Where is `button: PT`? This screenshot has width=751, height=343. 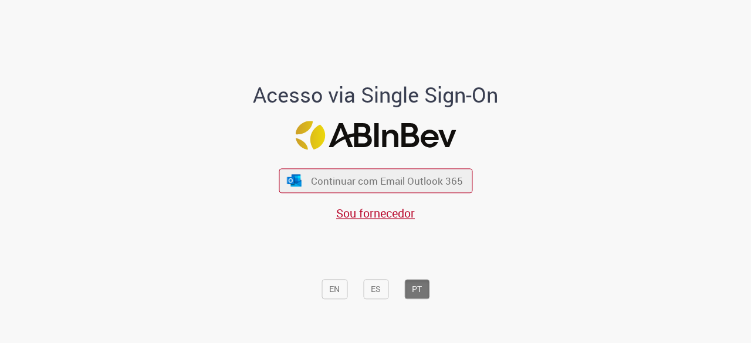 button: PT is located at coordinates (416, 290).